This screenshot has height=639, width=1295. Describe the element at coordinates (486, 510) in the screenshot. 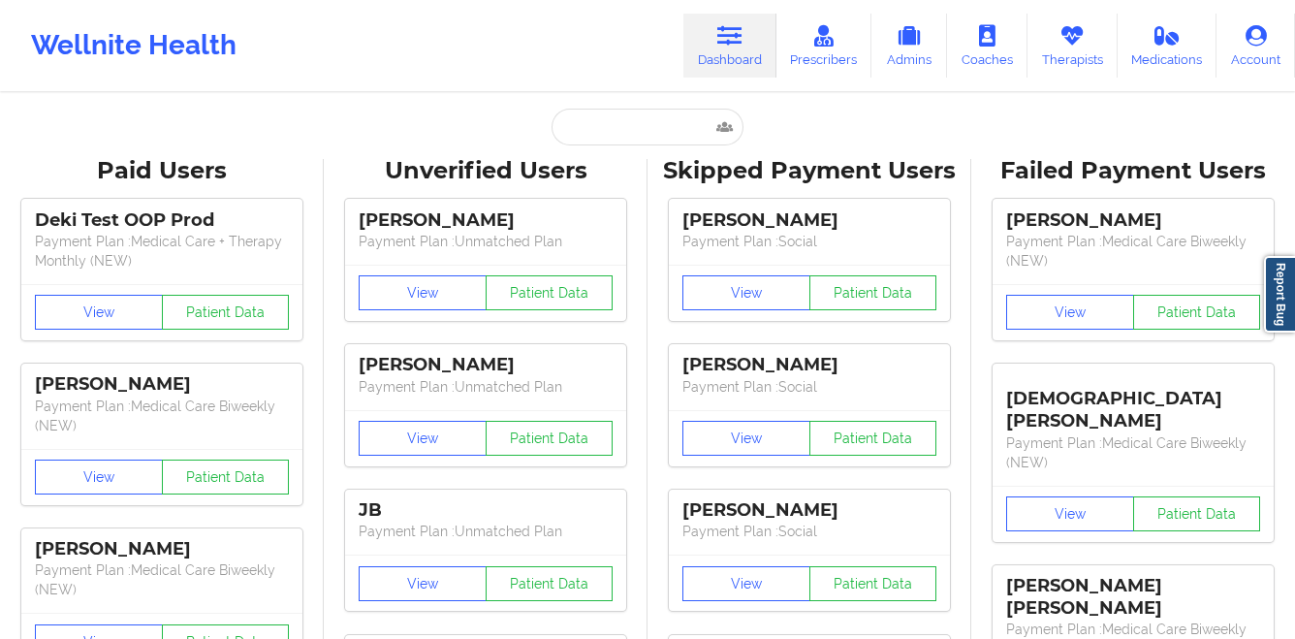

I see `div: JB` at that location.